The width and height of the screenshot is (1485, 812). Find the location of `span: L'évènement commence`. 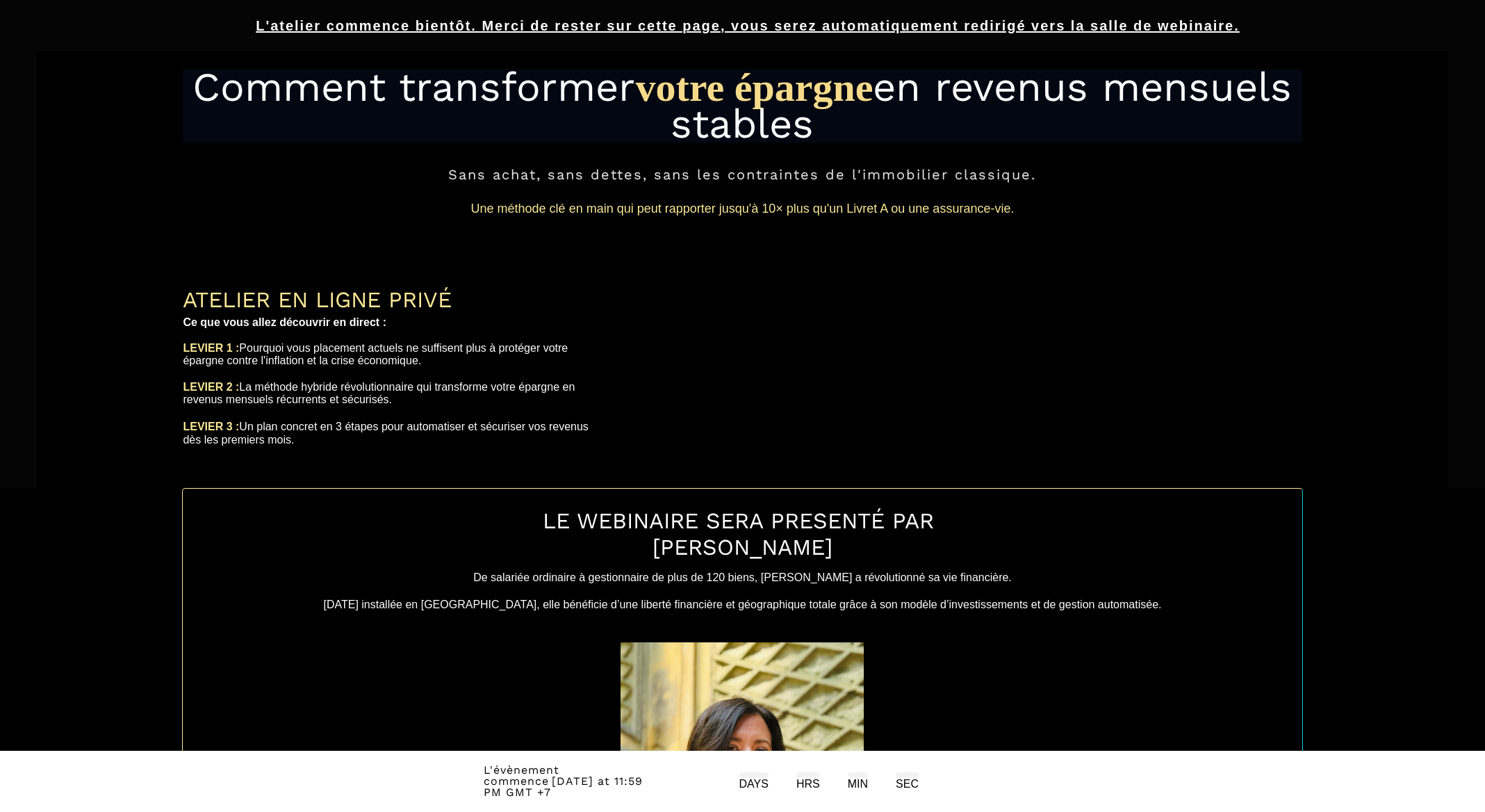

span: L'évènement commence is located at coordinates (521, 775).